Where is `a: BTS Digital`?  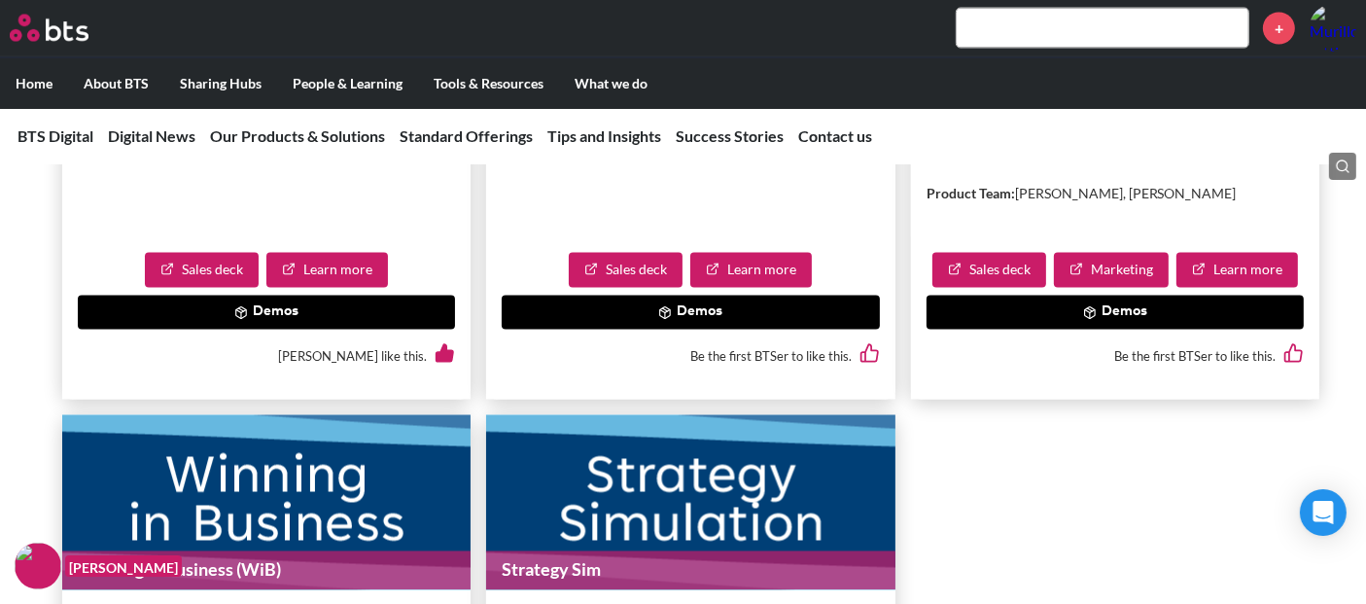
a: BTS Digital is located at coordinates (55, 135).